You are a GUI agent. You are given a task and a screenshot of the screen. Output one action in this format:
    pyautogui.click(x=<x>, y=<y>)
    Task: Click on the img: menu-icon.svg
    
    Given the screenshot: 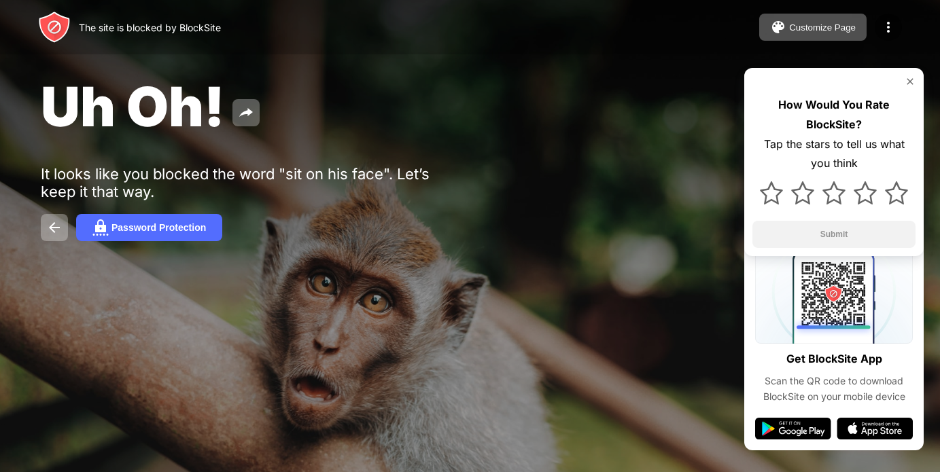 What is the action you would take?
    pyautogui.click(x=888, y=27)
    